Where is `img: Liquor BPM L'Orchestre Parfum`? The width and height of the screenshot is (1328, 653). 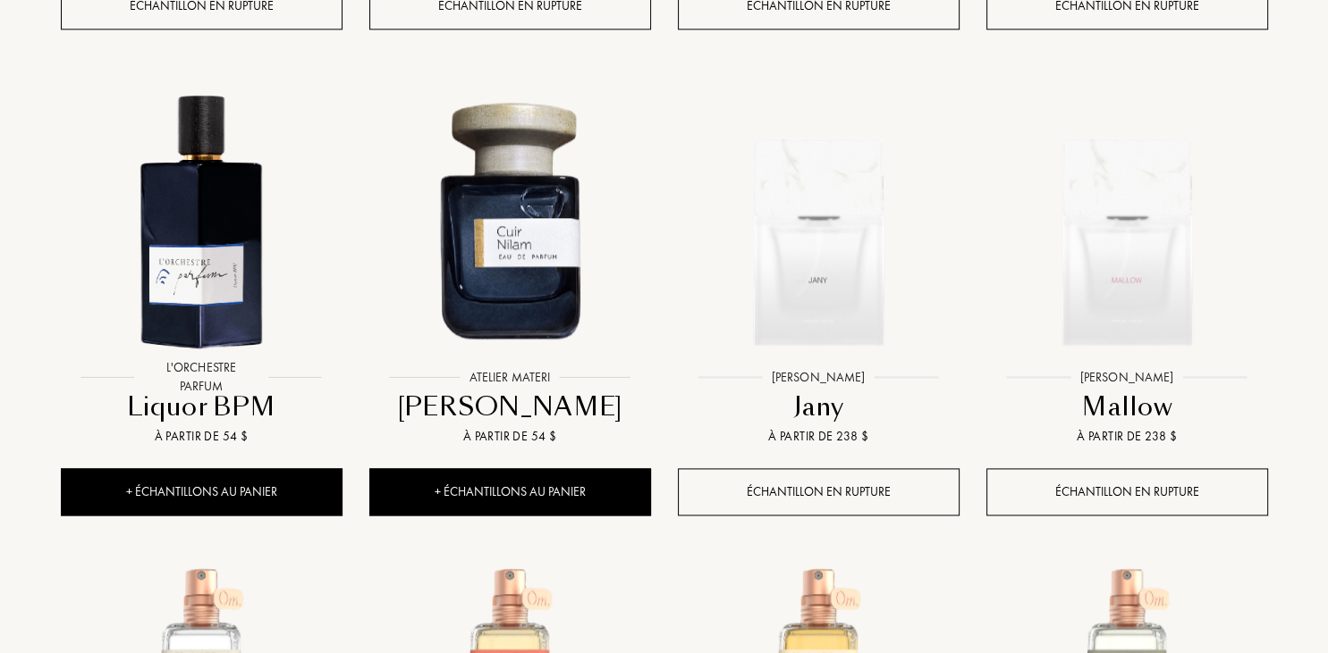 img: Liquor BPM L'Orchestre Parfum is located at coordinates (201, 219).